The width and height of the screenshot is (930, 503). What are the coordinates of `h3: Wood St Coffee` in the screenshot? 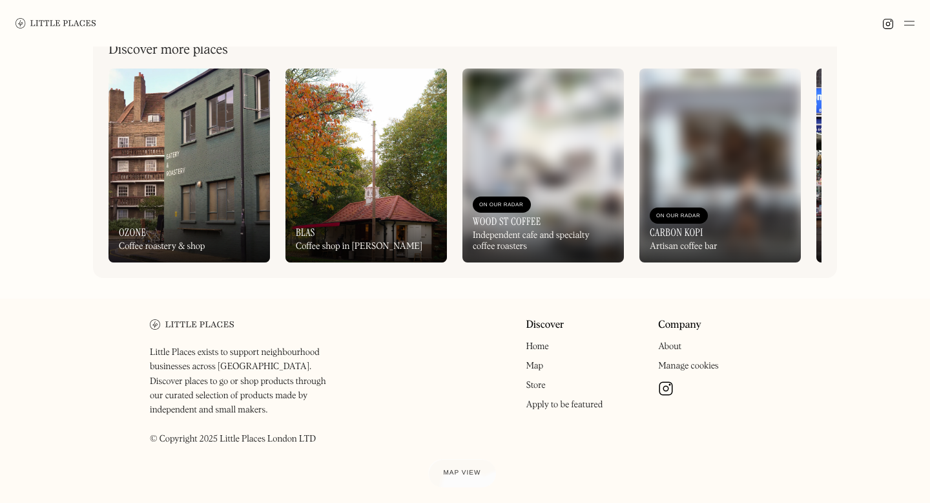 It's located at (506, 221).